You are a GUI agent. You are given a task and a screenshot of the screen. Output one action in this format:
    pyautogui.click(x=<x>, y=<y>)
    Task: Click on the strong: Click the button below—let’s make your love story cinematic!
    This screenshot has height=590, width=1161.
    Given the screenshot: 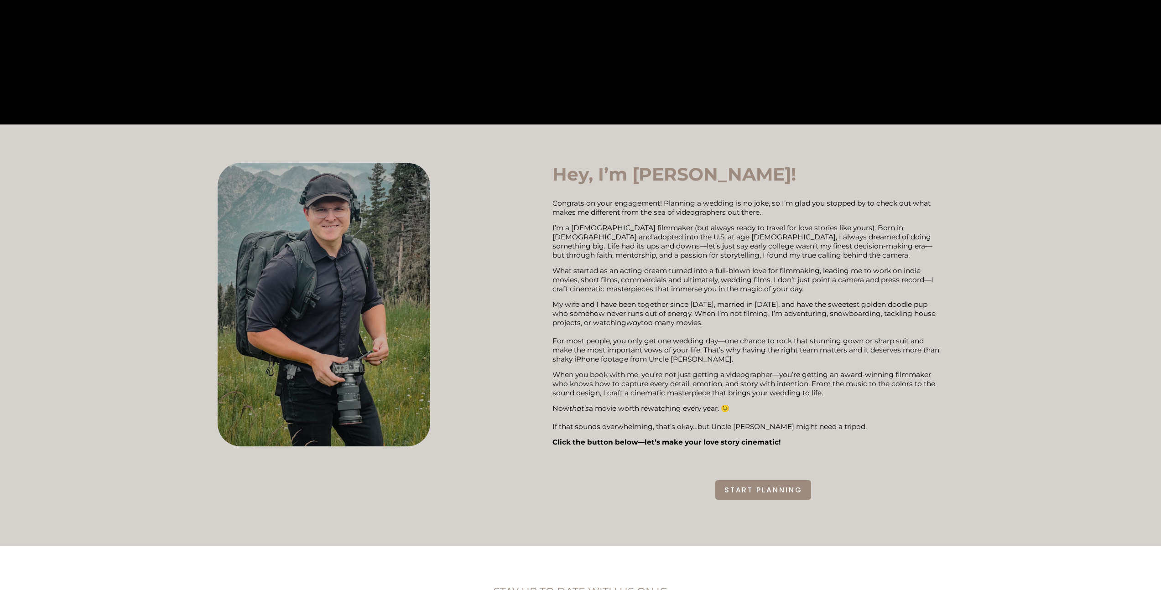 What is the action you would take?
    pyautogui.click(x=666, y=442)
    